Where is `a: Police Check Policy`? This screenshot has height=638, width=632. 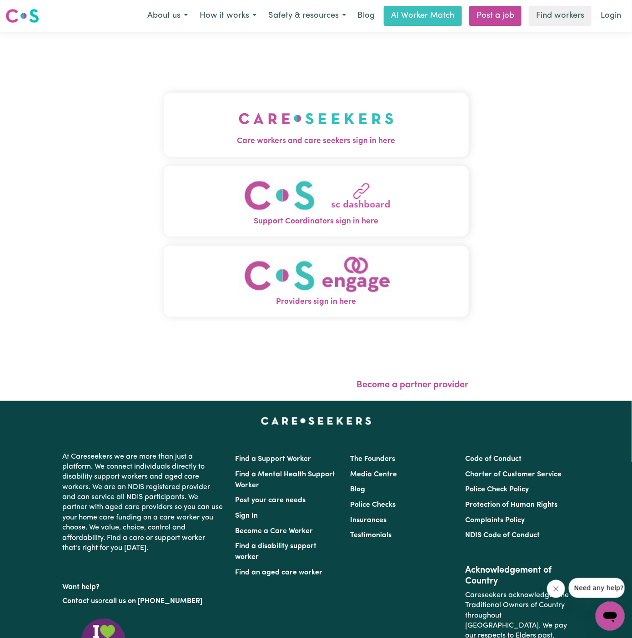
a: Police Check Policy is located at coordinates (497, 490).